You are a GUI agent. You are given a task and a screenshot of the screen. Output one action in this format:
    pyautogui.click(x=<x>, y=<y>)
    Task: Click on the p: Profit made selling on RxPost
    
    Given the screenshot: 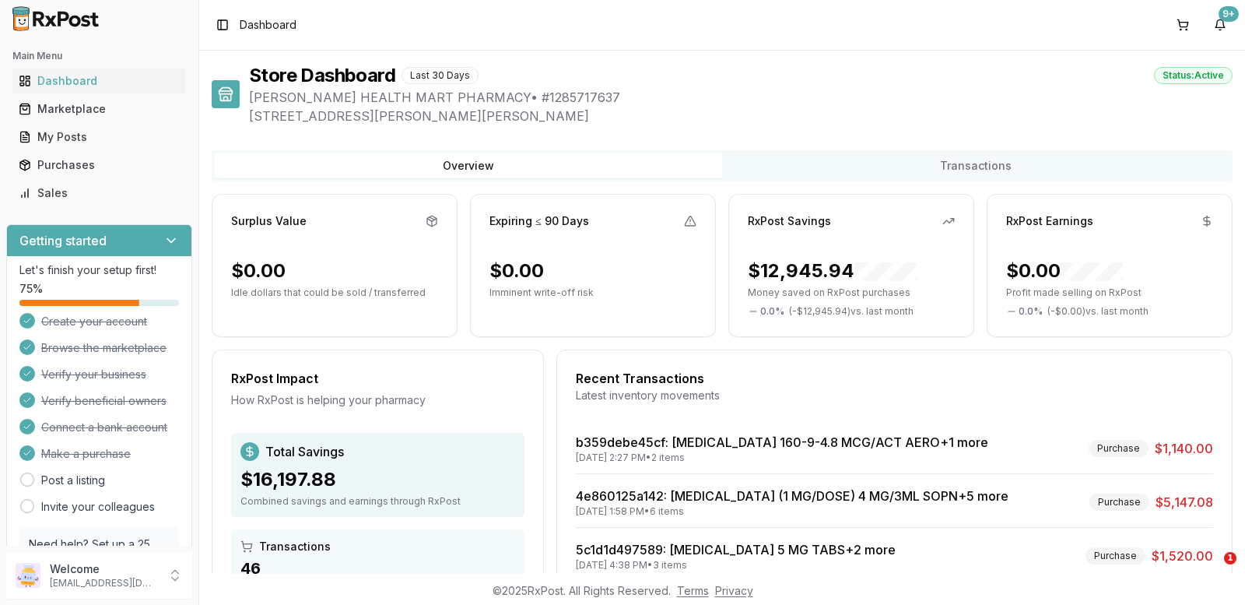 What is the action you would take?
    pyautogui.click(x=1110, y=293)
    